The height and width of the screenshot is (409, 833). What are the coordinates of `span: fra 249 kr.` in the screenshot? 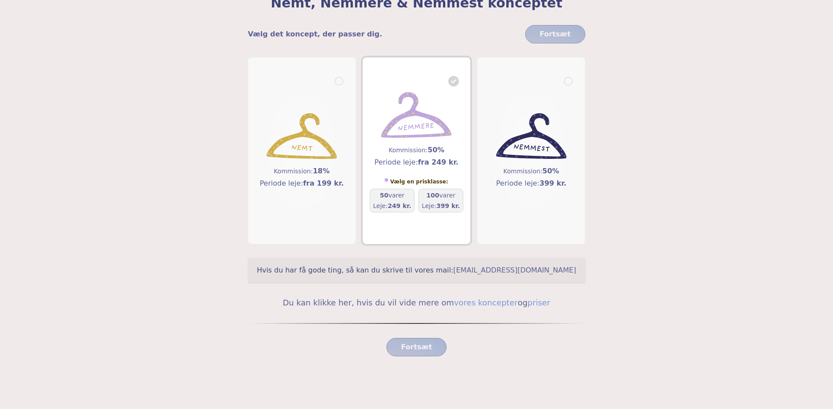 It's located at (438, 162).